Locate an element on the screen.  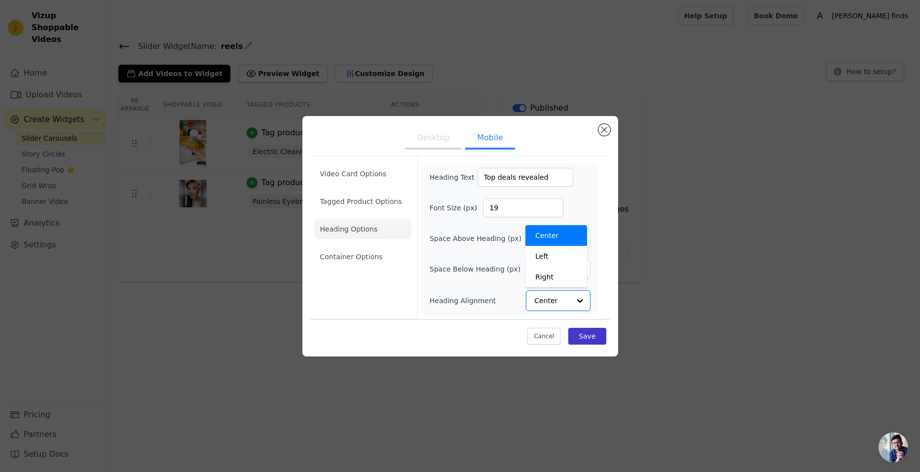
button: Desktop is located at coordinates (433, 139).